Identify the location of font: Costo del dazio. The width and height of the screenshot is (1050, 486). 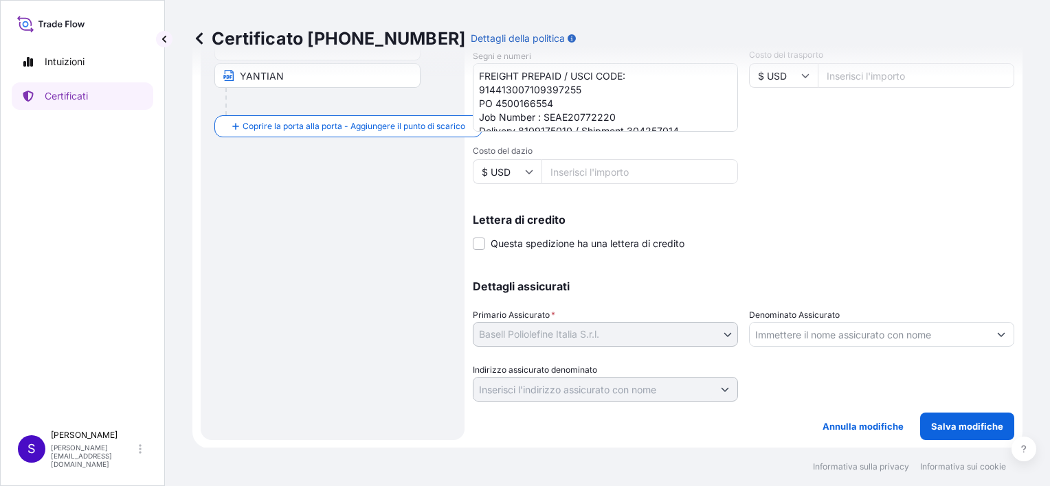
(502, 150).